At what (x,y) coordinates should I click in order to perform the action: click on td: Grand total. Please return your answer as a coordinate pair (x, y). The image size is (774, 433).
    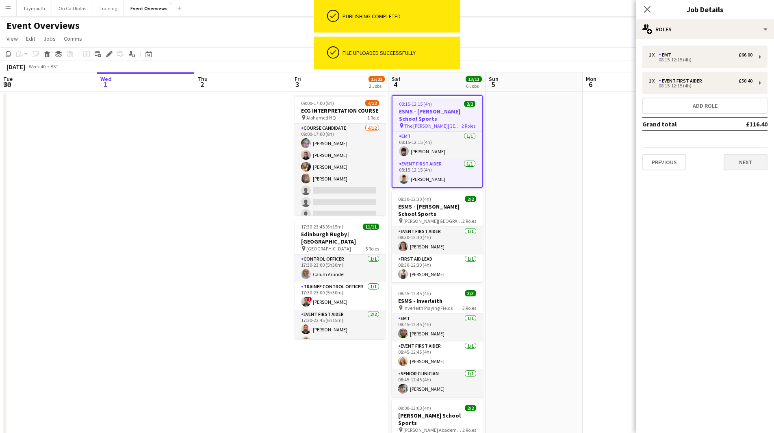
    Looking at the image, I should click on (681, 124).